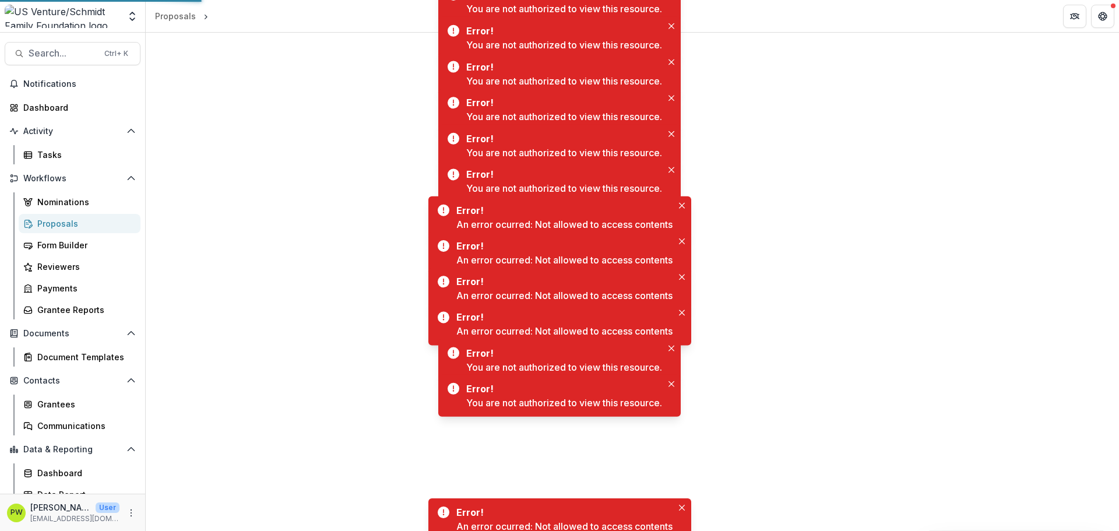 The width and height of the screenshot is (1119, 531). Describe the element at coordinates (72, 84) in the screenshot. I see `button: Notifications` at that location.